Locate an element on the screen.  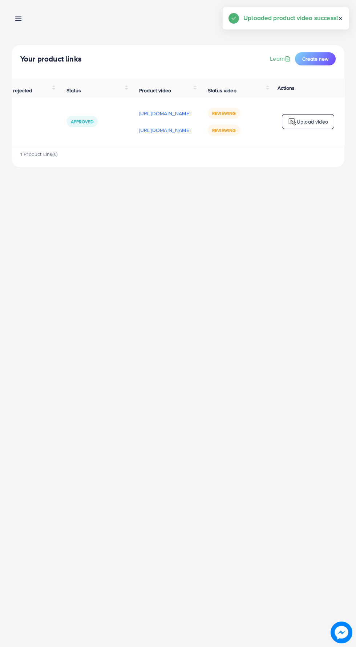
span: Status is located at coordinates (74, 91).